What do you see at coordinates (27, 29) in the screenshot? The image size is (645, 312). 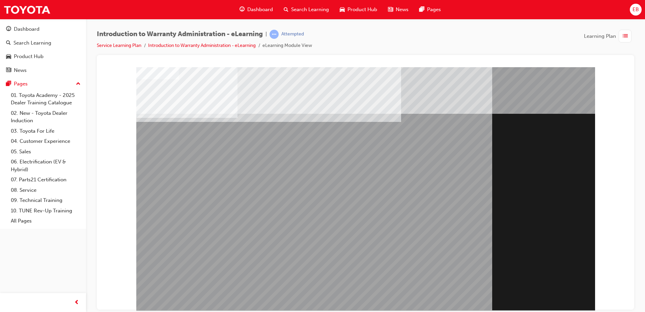 I see `div: Dashboard` at bounding box center [27, 29].